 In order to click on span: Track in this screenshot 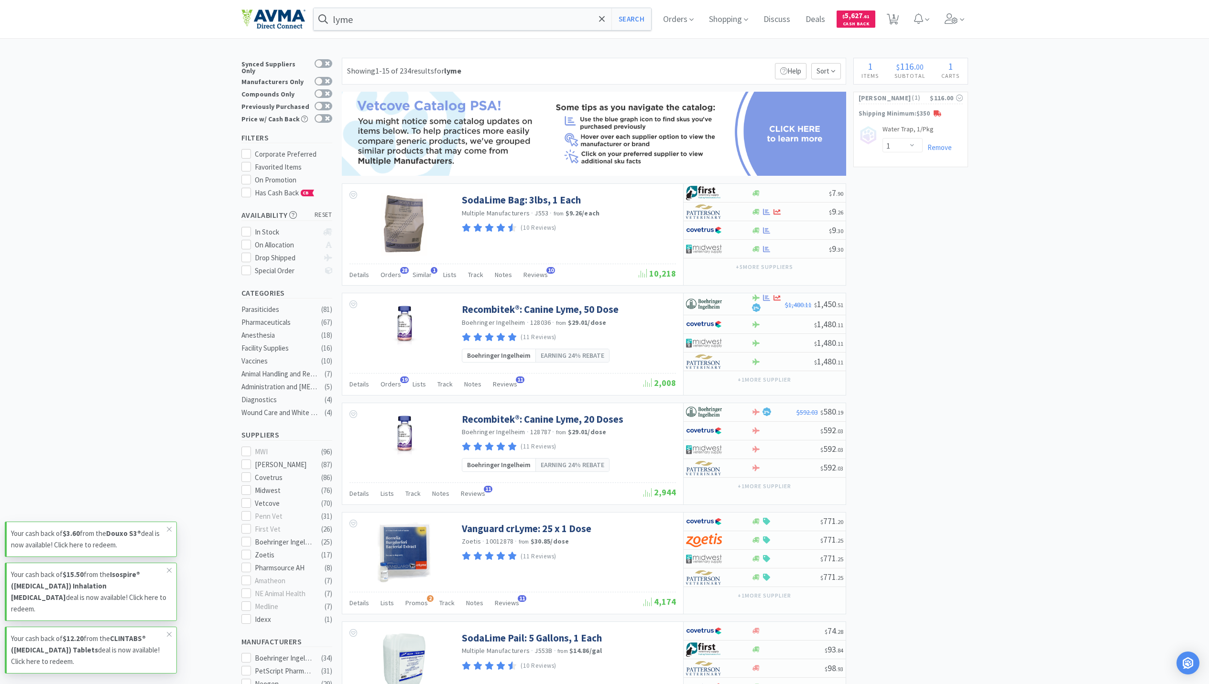, I will do `click(447, 603)`.